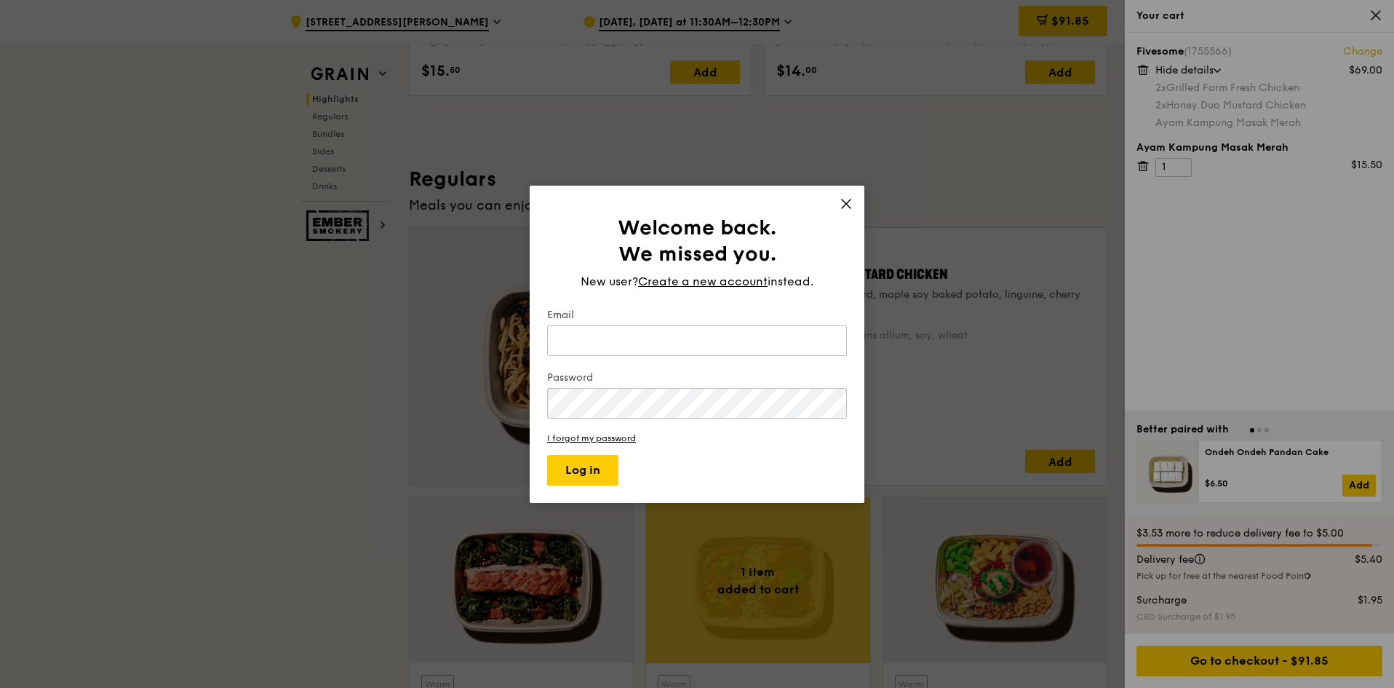  What do you see at coordinates (697, 438) in the screenshot?
I see `a: I forgot my password` at bounding box center [697, 438].